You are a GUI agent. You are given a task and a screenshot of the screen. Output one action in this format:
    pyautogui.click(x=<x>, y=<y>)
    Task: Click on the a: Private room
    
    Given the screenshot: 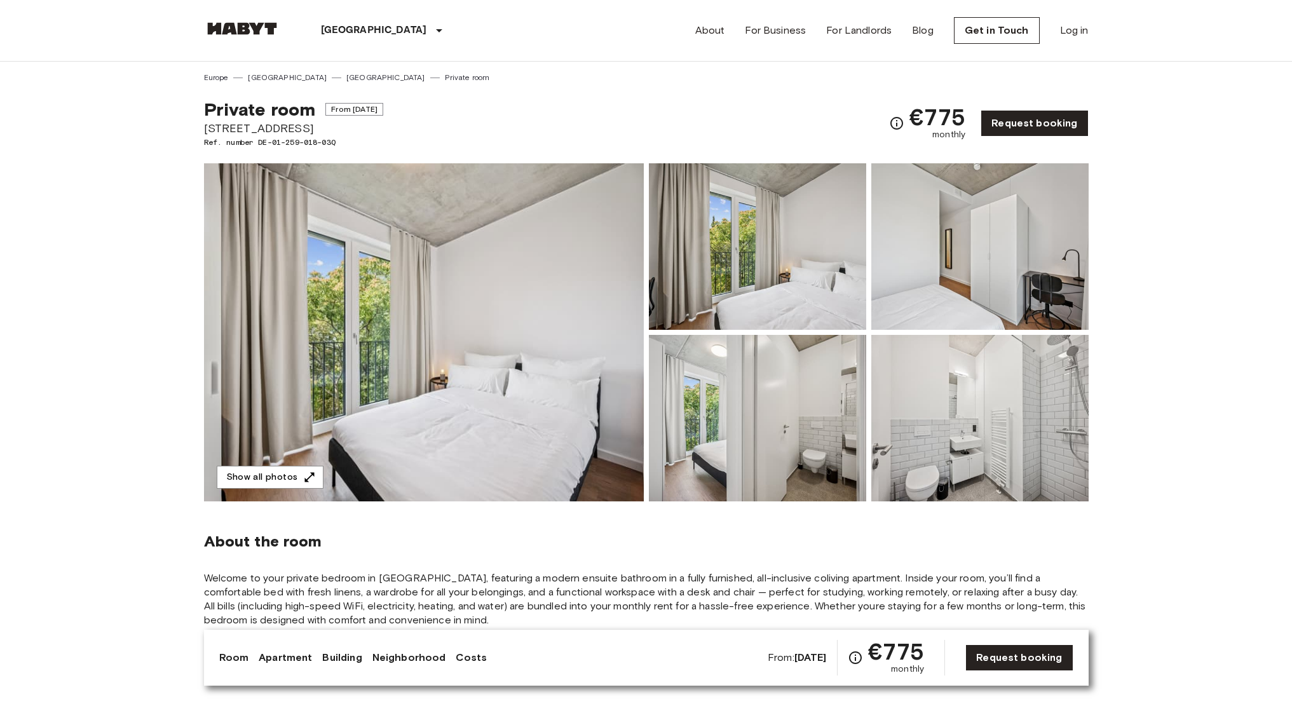 What is the action you would take?
    pyautogui.click(x=467, y=78)
    